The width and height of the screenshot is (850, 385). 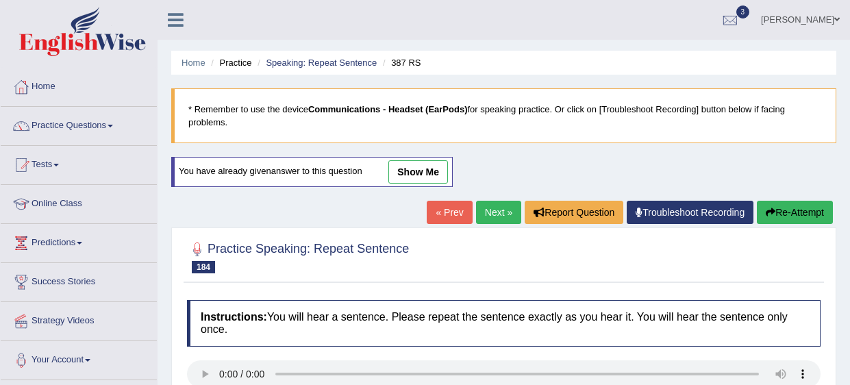 What do you see at coordinates (418, 172) in the screenshot?
I see `a: show me` at bounding box center [418, 172].